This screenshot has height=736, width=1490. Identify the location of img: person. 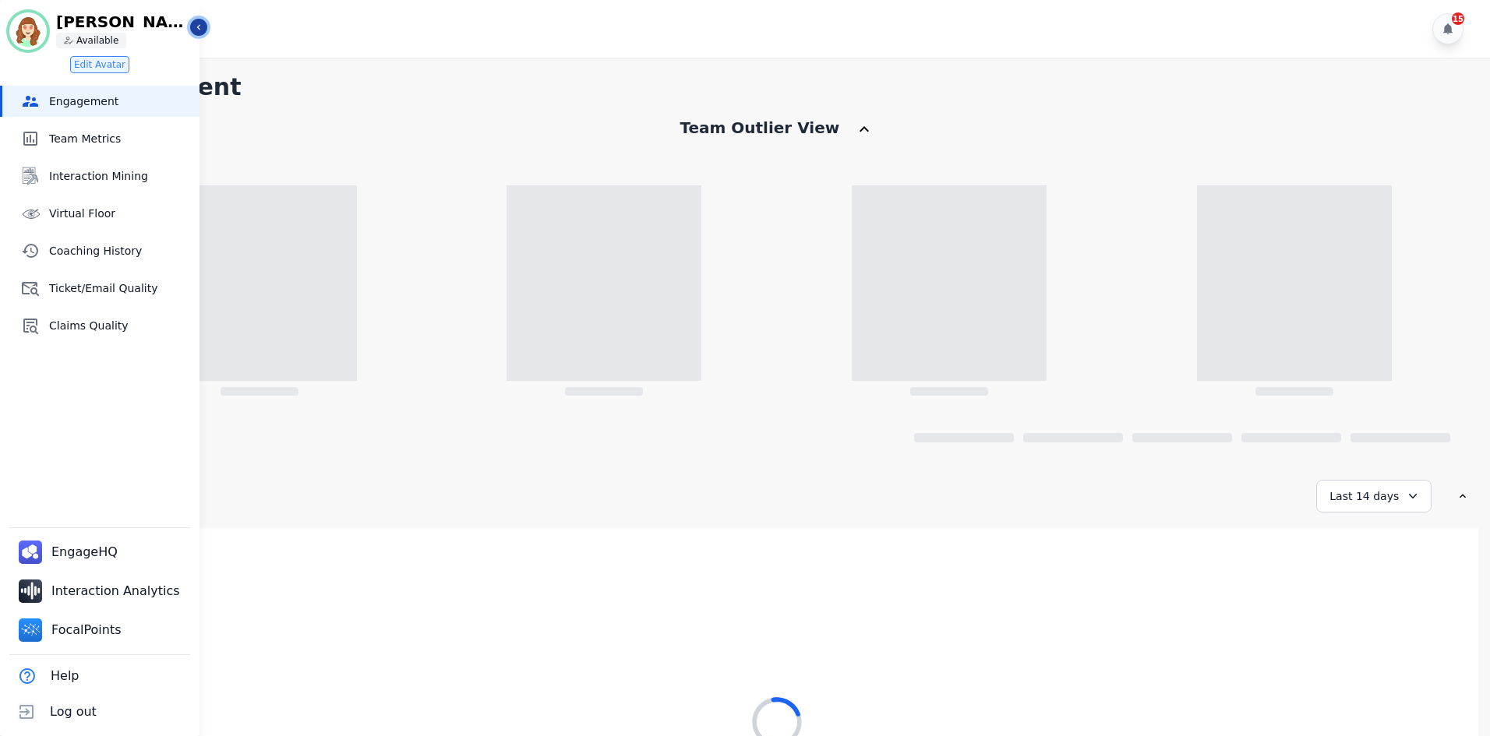
(69, 41).